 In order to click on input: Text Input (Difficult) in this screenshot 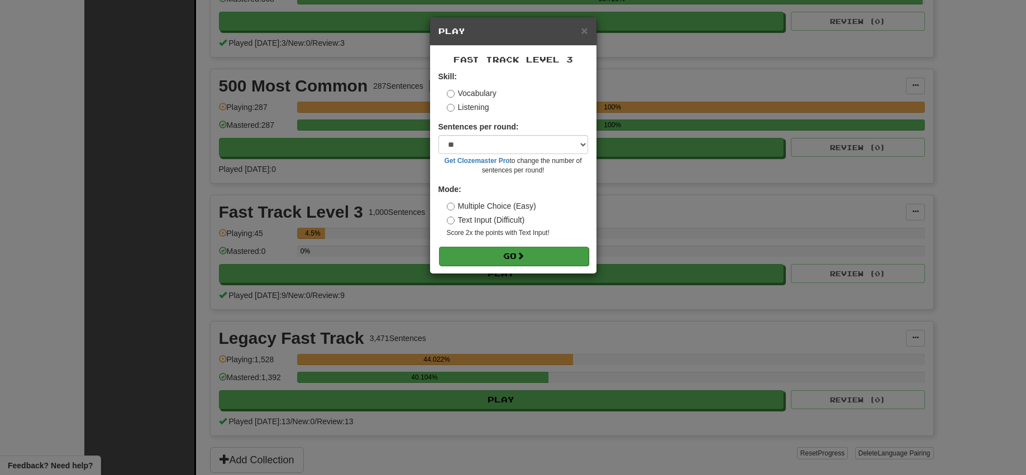, I will do `click(451, 221)`.